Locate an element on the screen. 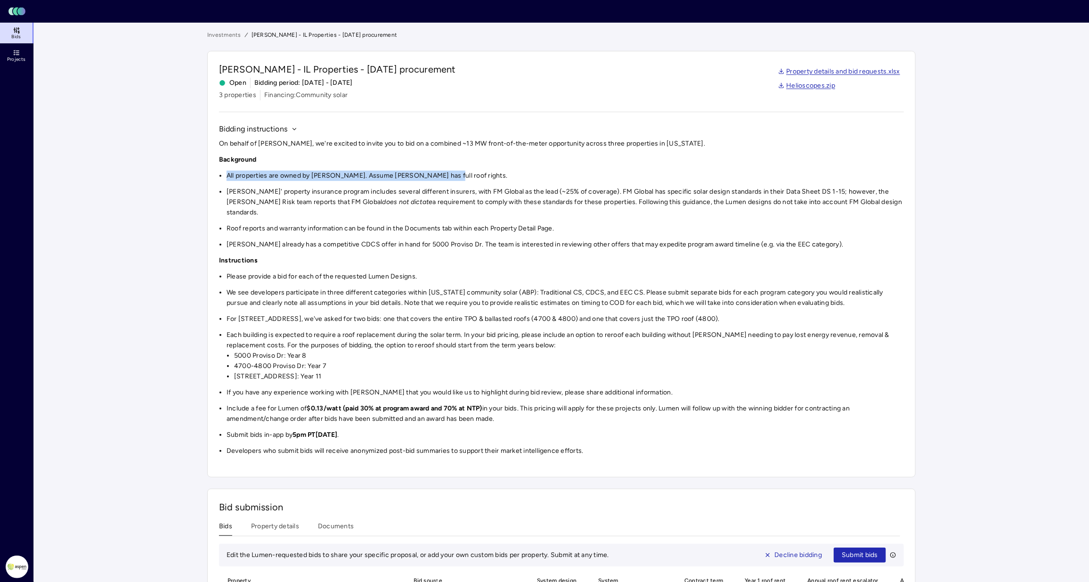  li: Please provide a bid for each of the requested Lumen Designs. is located at coordinates (565, 276).